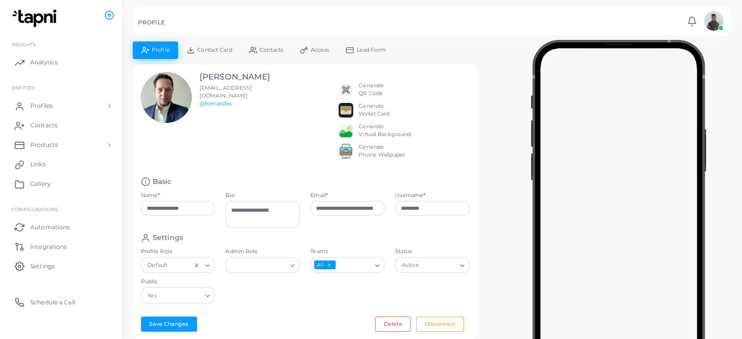 The image size is (742, 339). I want to click on img: avatar, so click(714, 21).